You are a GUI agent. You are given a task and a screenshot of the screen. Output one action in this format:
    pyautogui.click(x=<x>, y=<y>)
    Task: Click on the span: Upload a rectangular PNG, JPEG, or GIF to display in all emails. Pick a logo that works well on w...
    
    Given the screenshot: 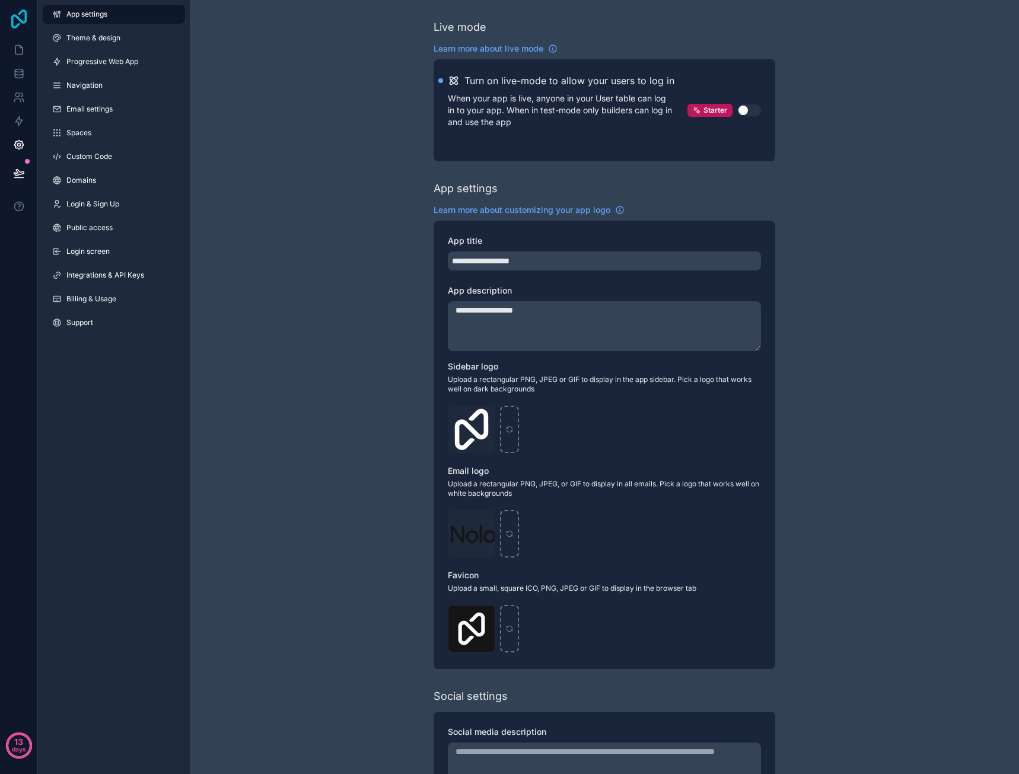 What is the action you would take?
    pyautogui.click(x=604, y=489)
    